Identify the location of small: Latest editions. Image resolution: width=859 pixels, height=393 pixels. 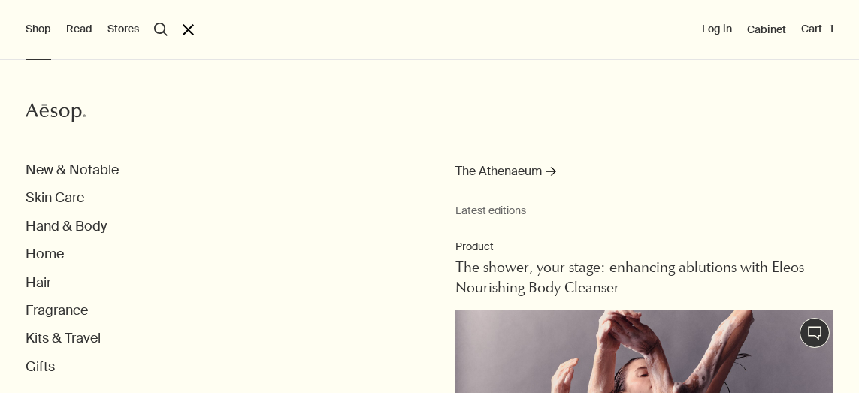
(645, 210).